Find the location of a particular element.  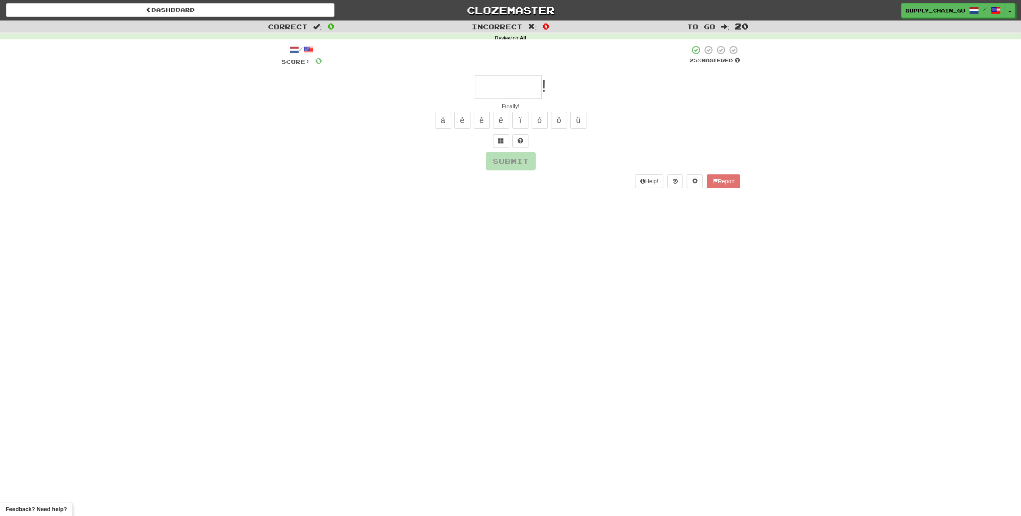

button: é is located at coordinates (462, 120).